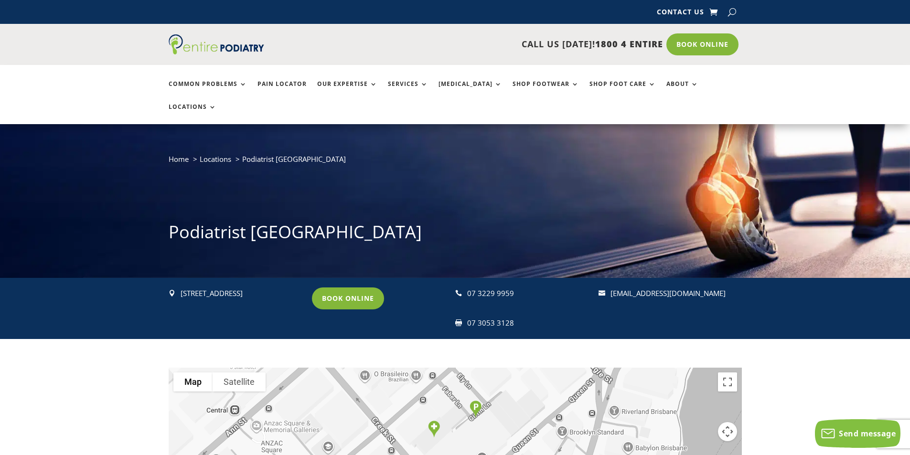  Describe the element at coordinates (528, 294) in the screenshot. I see `div: 07 3229 9959` at that location.